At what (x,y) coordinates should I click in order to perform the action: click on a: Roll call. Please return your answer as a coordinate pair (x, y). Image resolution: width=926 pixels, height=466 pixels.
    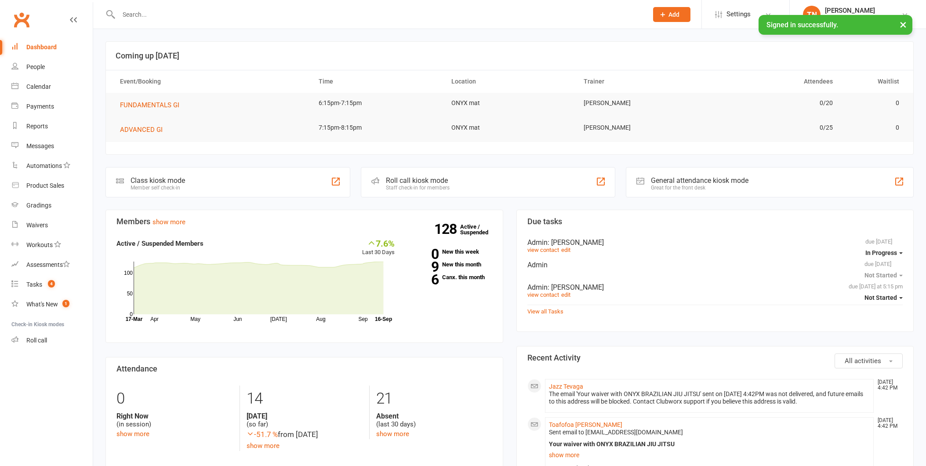
    Looking at the image, I should click on (52, 340).